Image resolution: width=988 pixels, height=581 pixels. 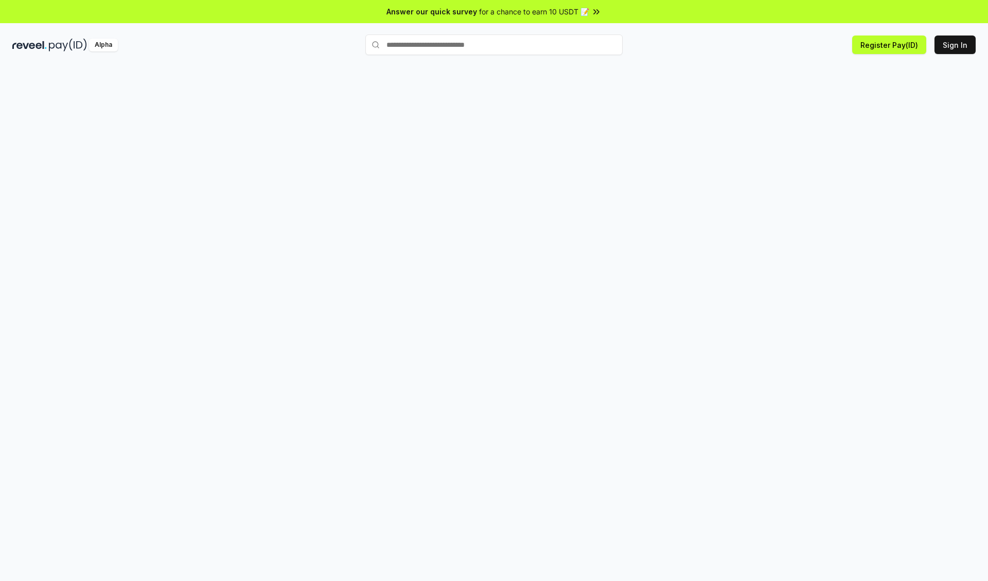 I want to click on img: pay_id, so click(x=68, y=45).